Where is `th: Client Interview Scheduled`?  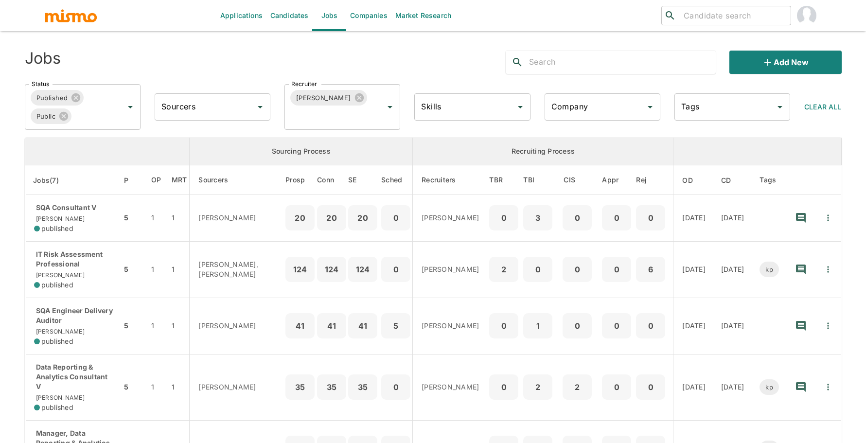 th: Client Interview Scheduled is located at coordinates (577, 180).